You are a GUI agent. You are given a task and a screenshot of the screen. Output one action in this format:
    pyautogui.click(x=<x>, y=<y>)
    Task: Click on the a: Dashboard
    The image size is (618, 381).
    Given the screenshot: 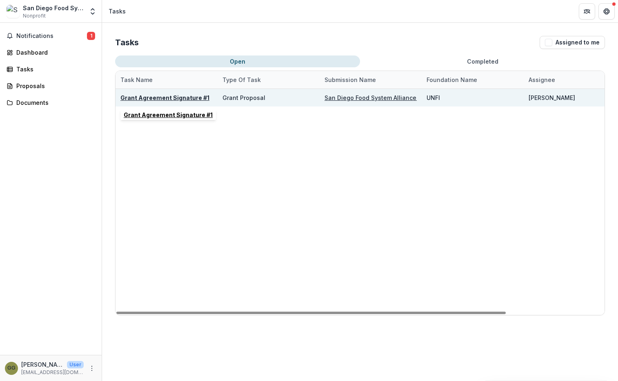 What is the action you would take?
    pyautogui.click(x=51, y=52)
    